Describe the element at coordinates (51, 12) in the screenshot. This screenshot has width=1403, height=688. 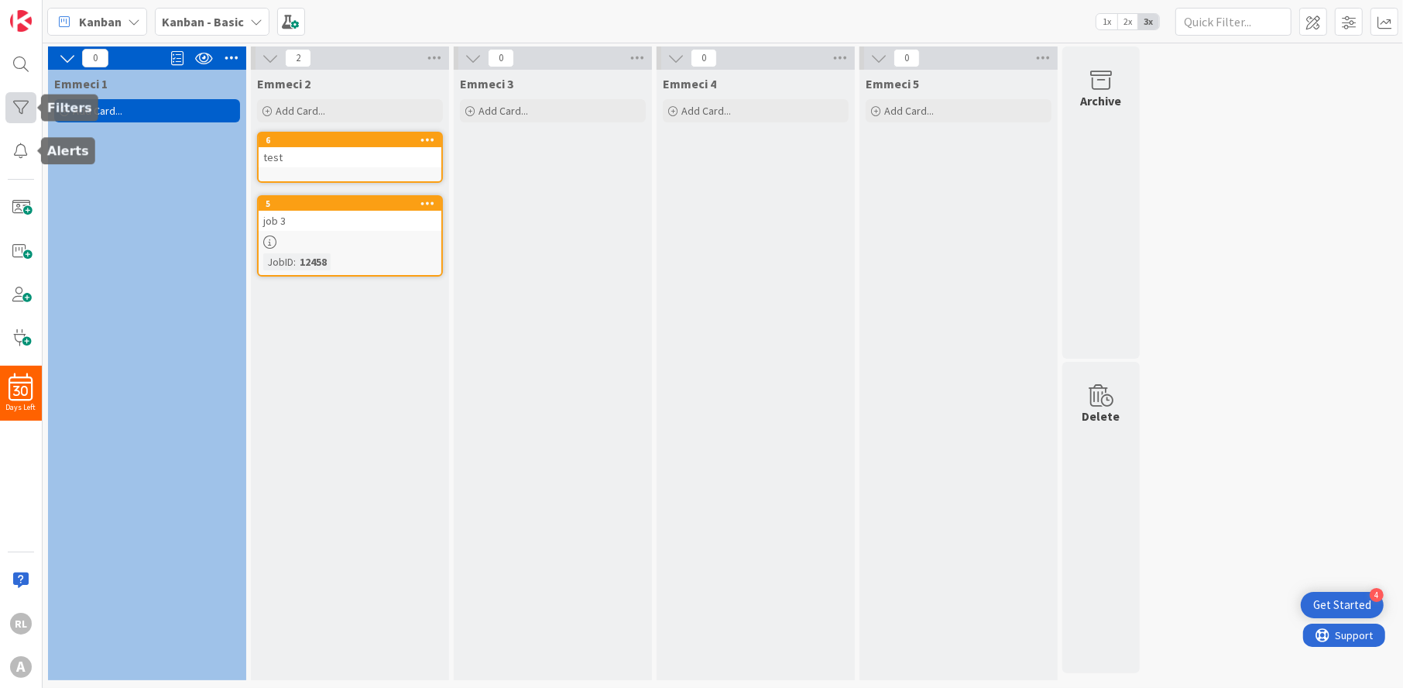
I see `span: Support` at that location.